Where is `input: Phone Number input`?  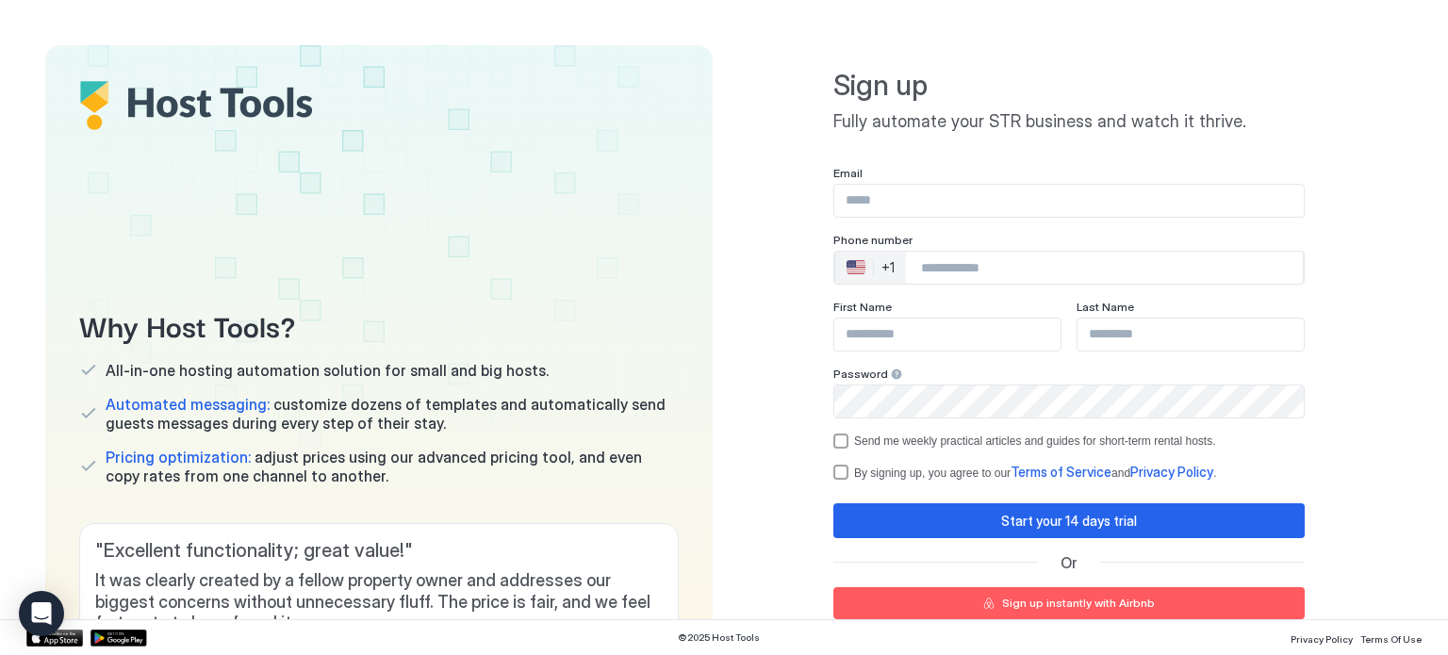
input: Phone Number input is located at coordinates (1104, 268).